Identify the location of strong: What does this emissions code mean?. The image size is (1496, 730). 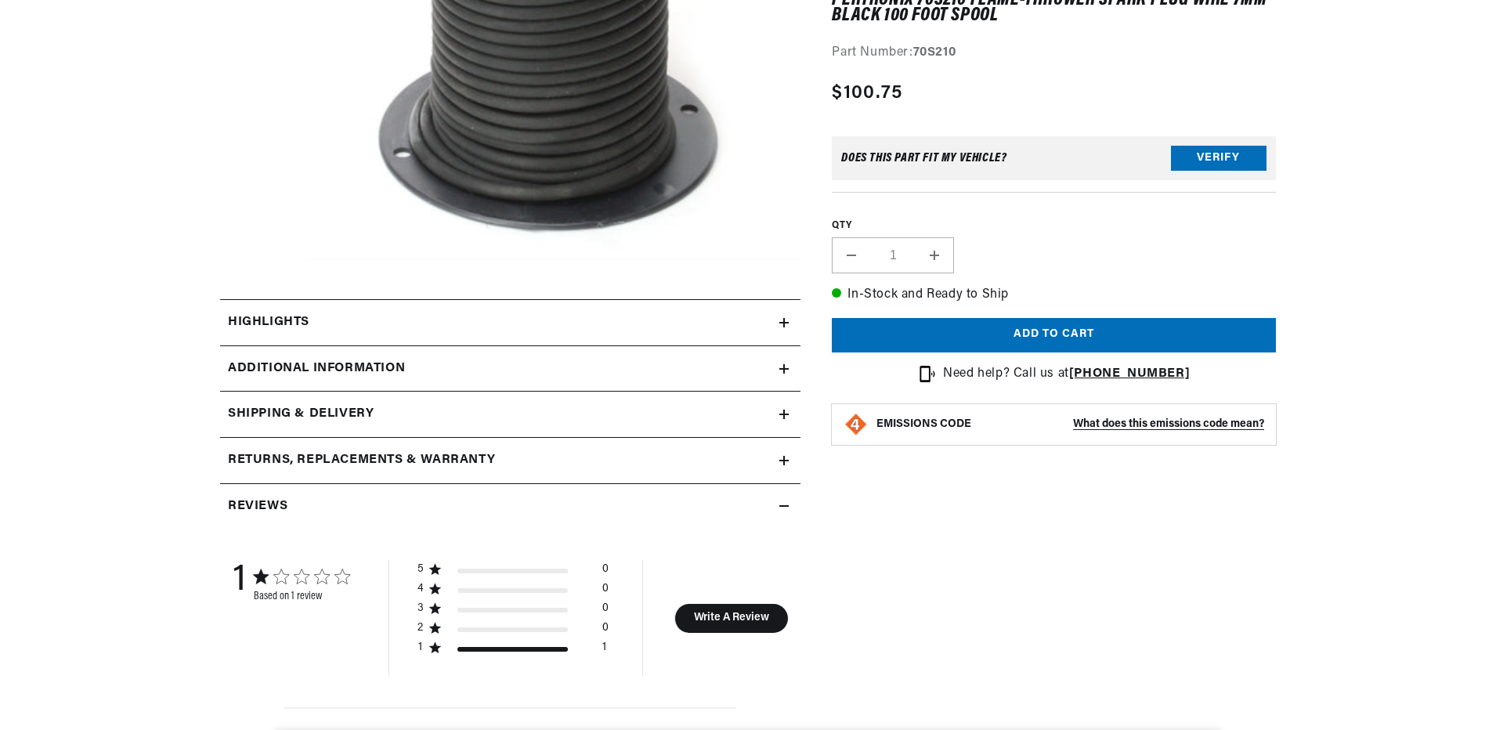
(1169, 424).